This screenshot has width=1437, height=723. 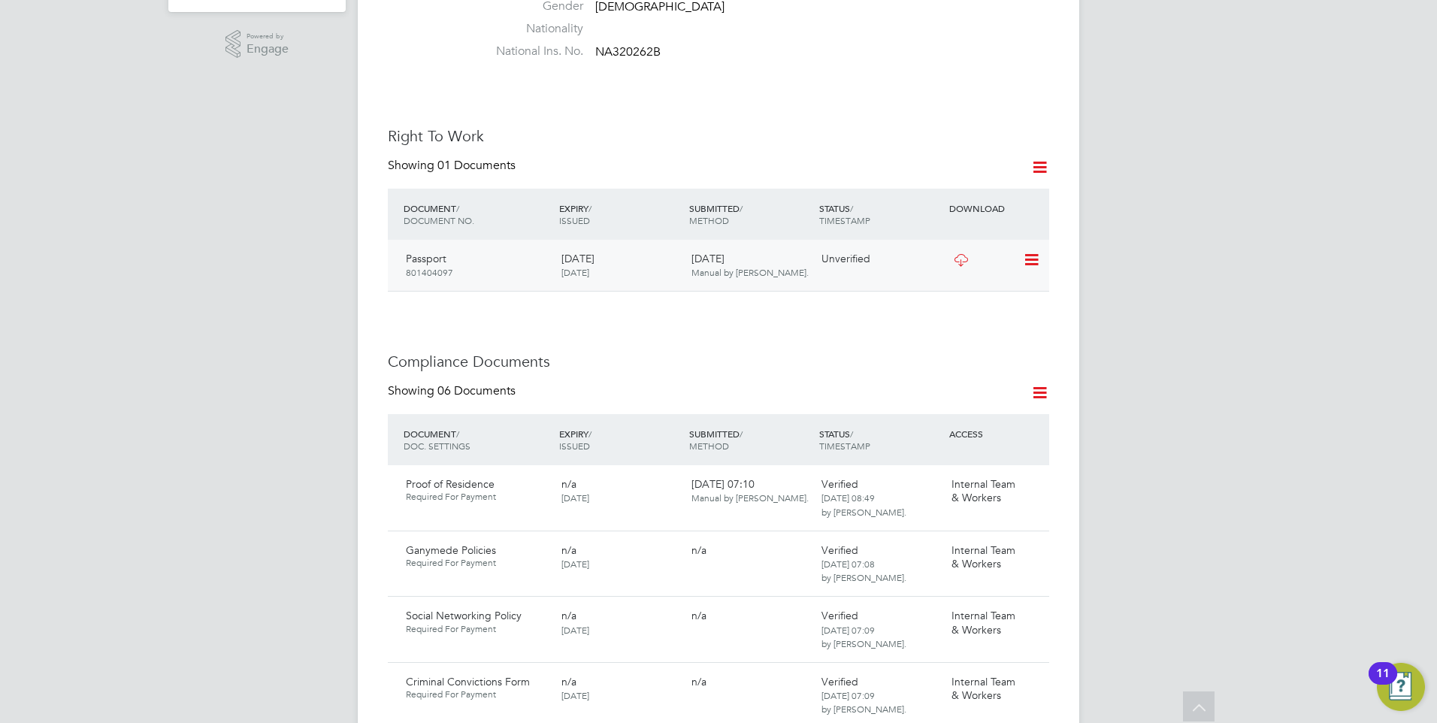 I want to click on span: 801404097, so click(x=429, y=272).